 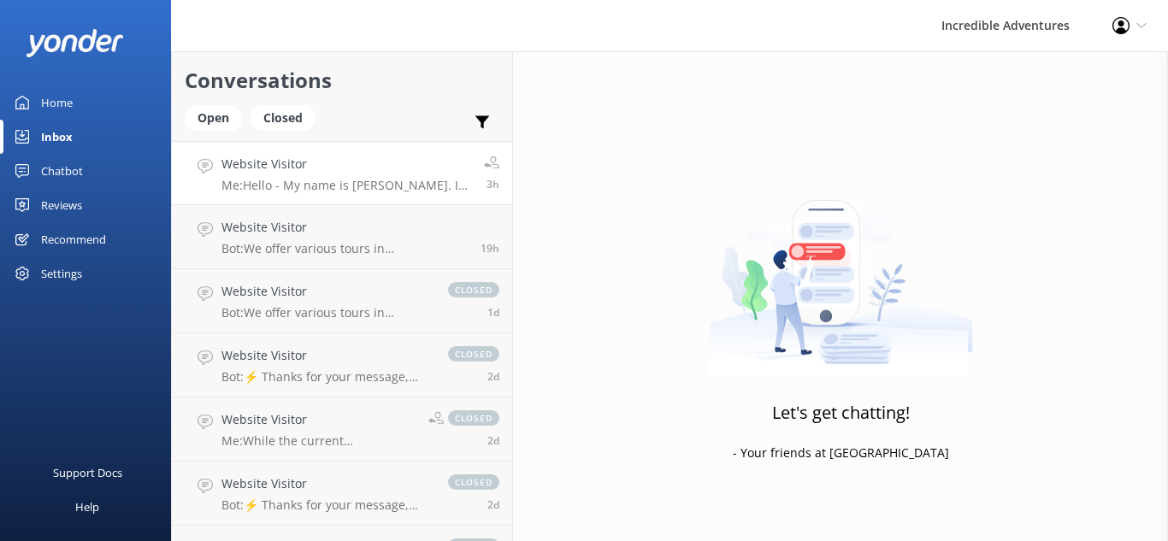 I want to click on a: Closed, so click(x=287, y=117).